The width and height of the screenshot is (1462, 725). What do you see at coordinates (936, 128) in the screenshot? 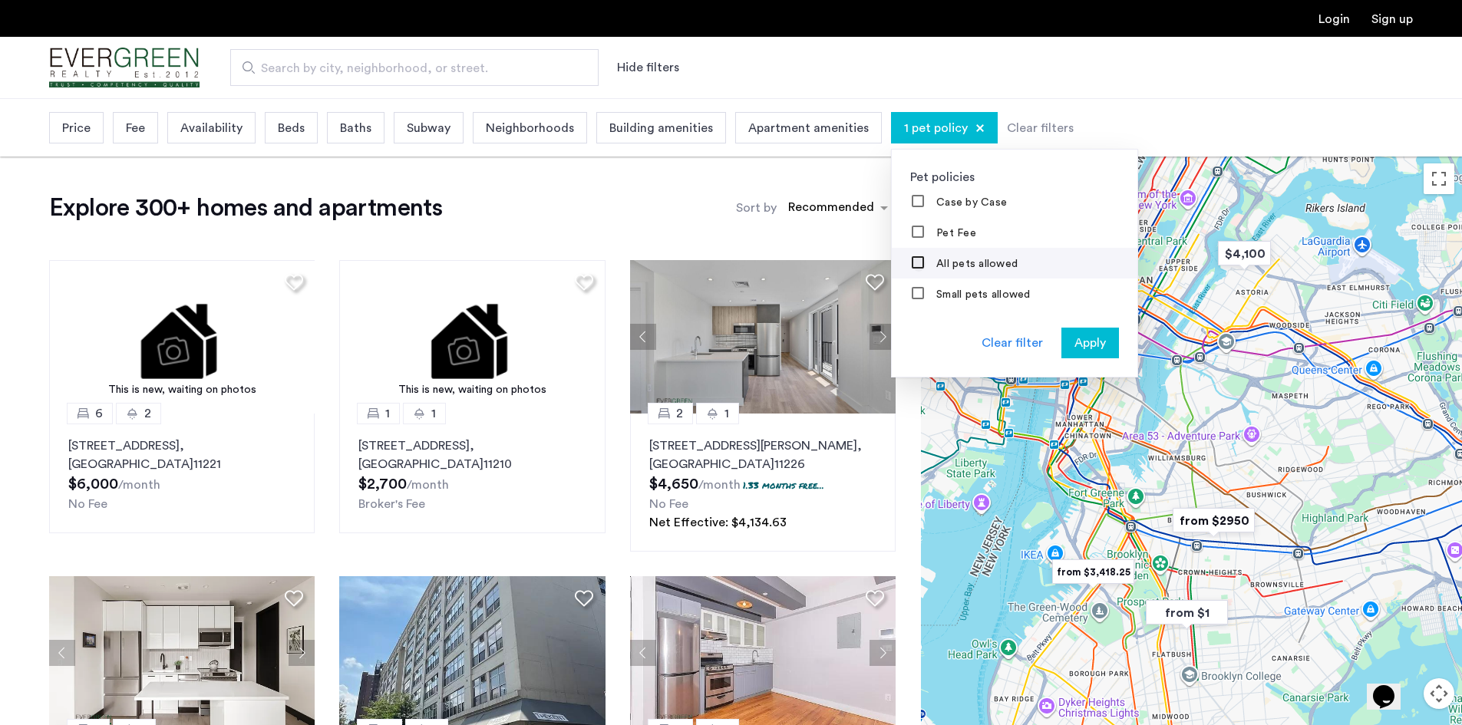
I see `span: 1 pet policy` at bounding box center [936, 128].